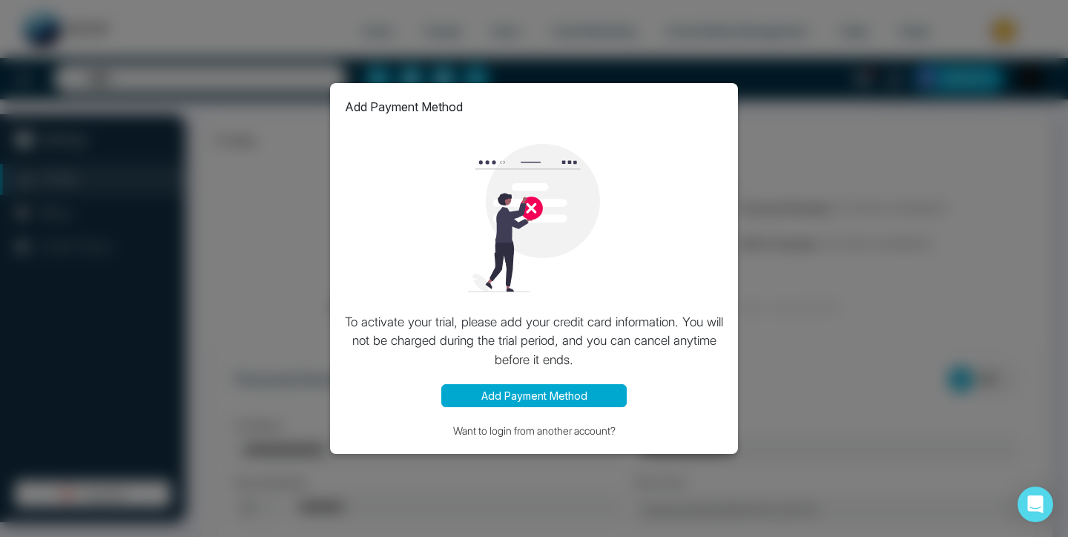  What do you see at coordinates (1036, 505) in the screenshot?
I see `div: Open Intercom Messenger` at bounding box center [1036, 505].